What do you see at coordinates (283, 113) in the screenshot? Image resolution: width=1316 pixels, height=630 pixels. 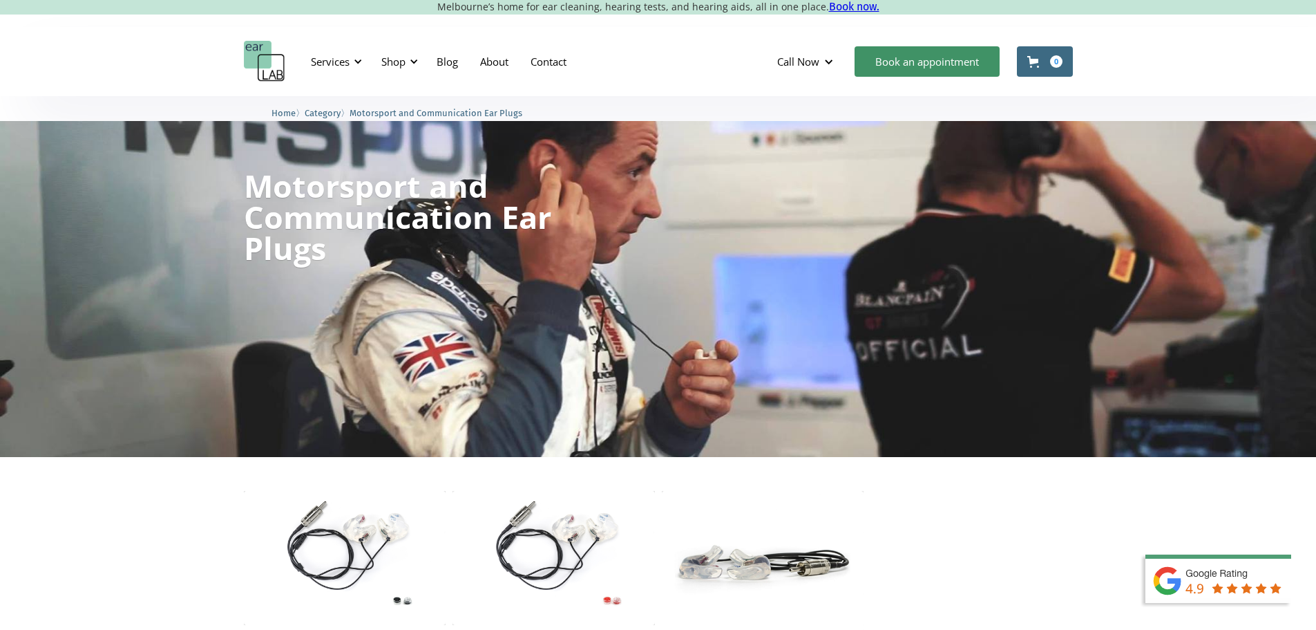 I see `span: Home` at bounding box center [283, 113].